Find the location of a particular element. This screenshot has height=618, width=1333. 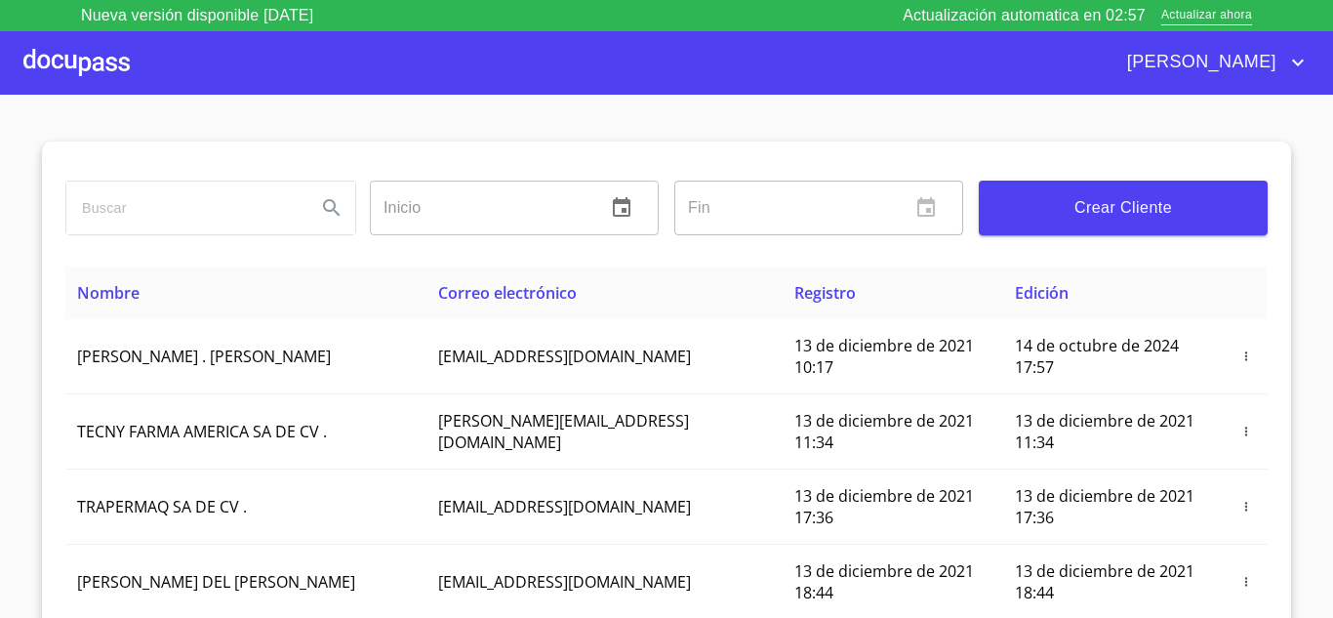

button: Search is located at coordinates (332, 208).